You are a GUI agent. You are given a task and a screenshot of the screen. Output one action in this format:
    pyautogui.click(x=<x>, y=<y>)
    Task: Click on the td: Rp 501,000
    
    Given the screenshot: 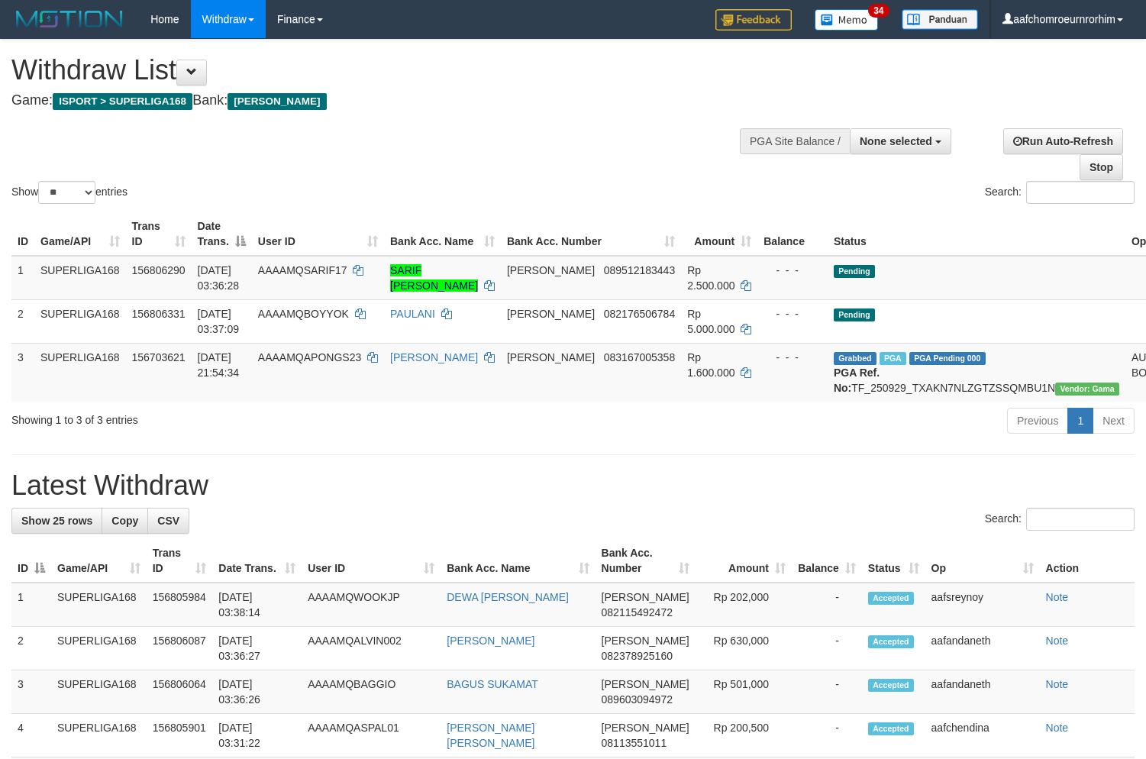 What is the action you would take?
    pyautogui.click(x=744, y=692)
    